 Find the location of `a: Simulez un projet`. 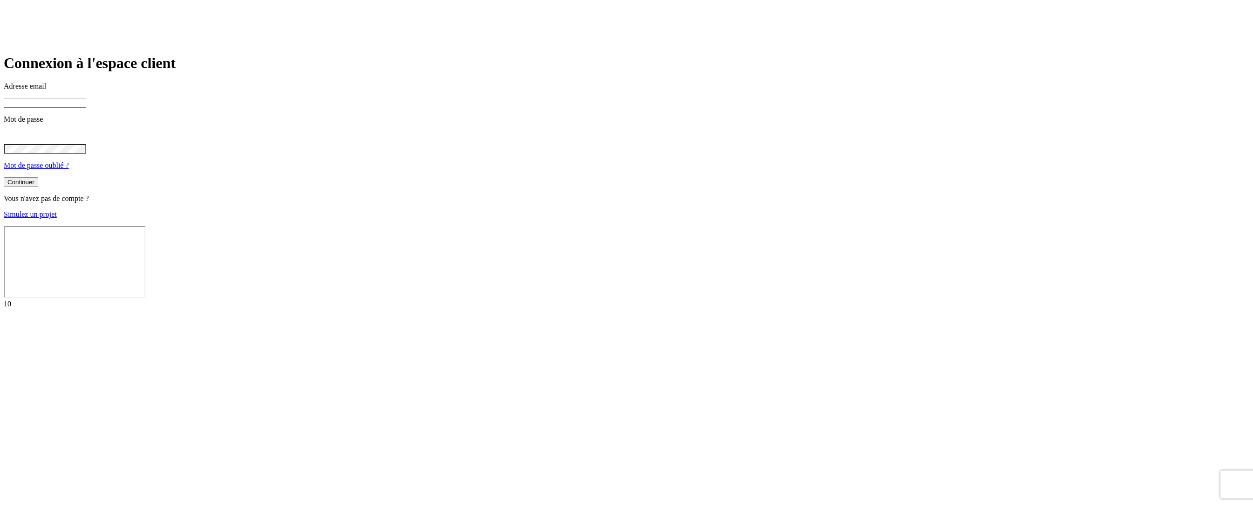

a: Simulez un projet is located at coordinates (30, 214).